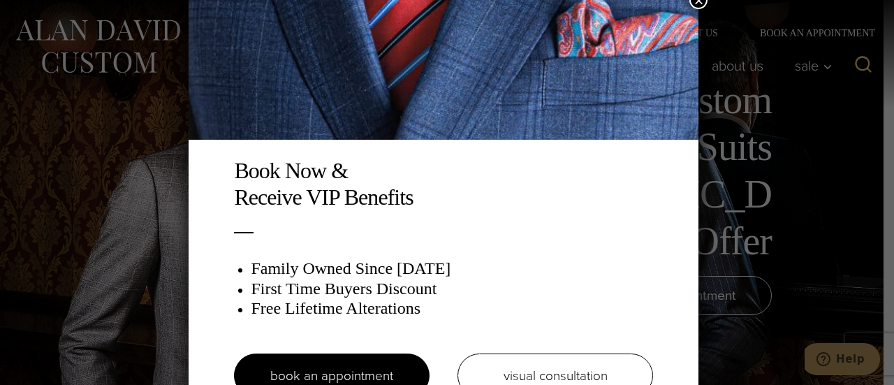 The height and width of the screenshot is (385, 894). Describe the element at coordinates (452, 288) in the screenshot. I see `h3: First Time Buyers Discount` at that location.